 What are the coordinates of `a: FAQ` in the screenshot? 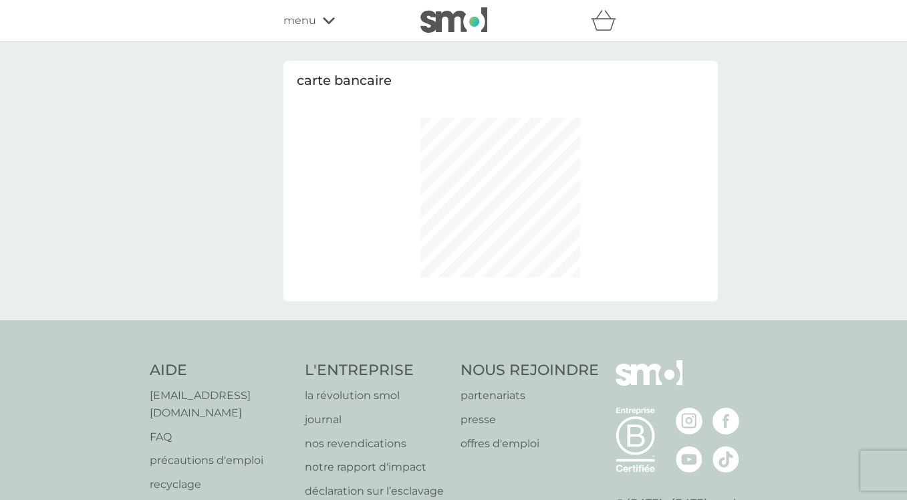 It's located at (221, 437).